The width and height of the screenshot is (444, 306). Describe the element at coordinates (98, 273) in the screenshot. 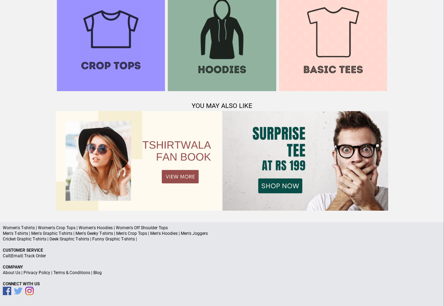

I see `a: Blog` at that location.